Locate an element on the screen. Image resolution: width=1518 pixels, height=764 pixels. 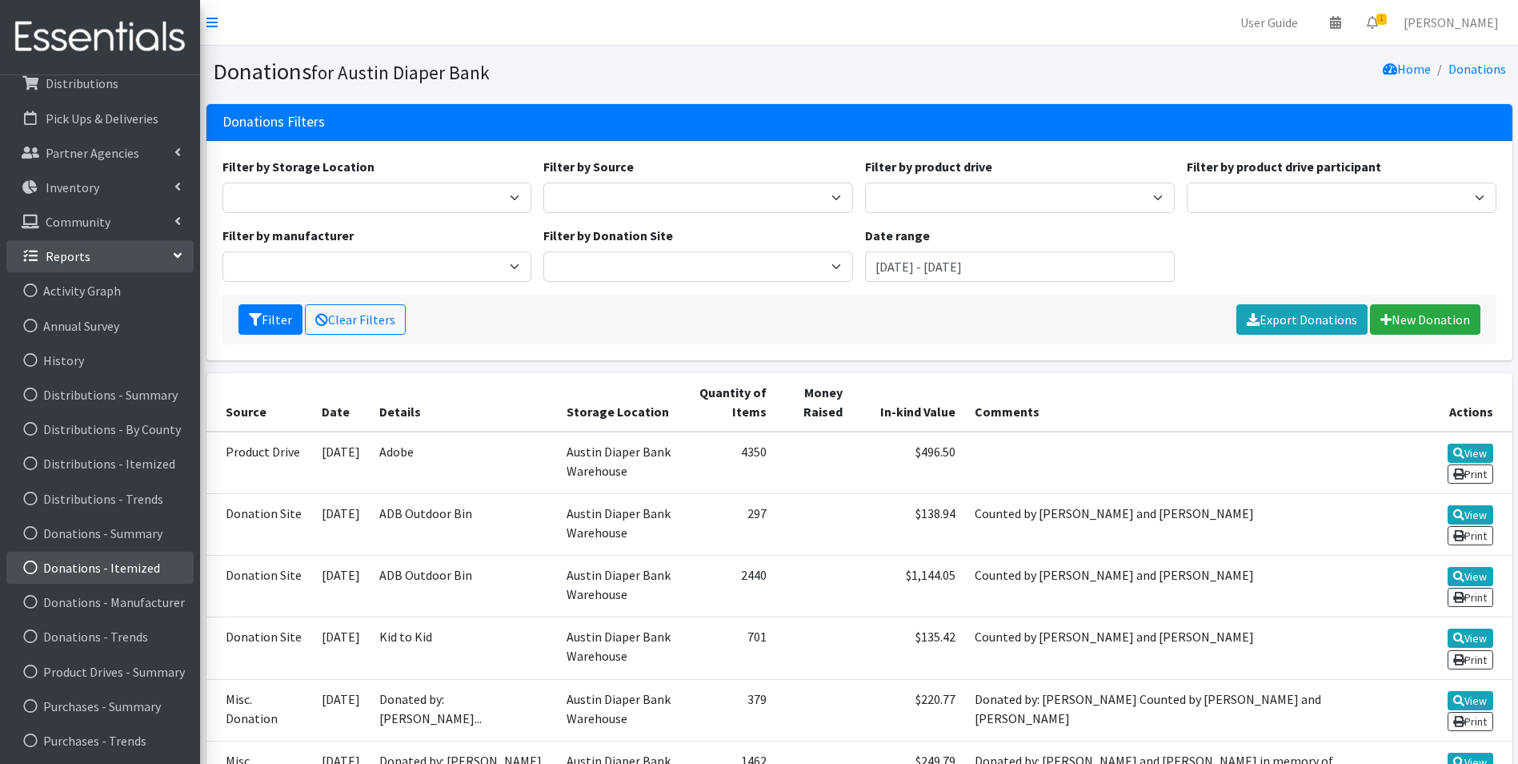
h1: Donations is located at coordinates (533, 71).